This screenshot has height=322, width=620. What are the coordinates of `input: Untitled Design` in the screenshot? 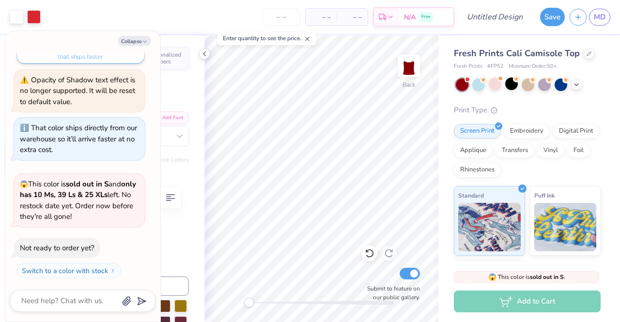 It's located at (495, 17).